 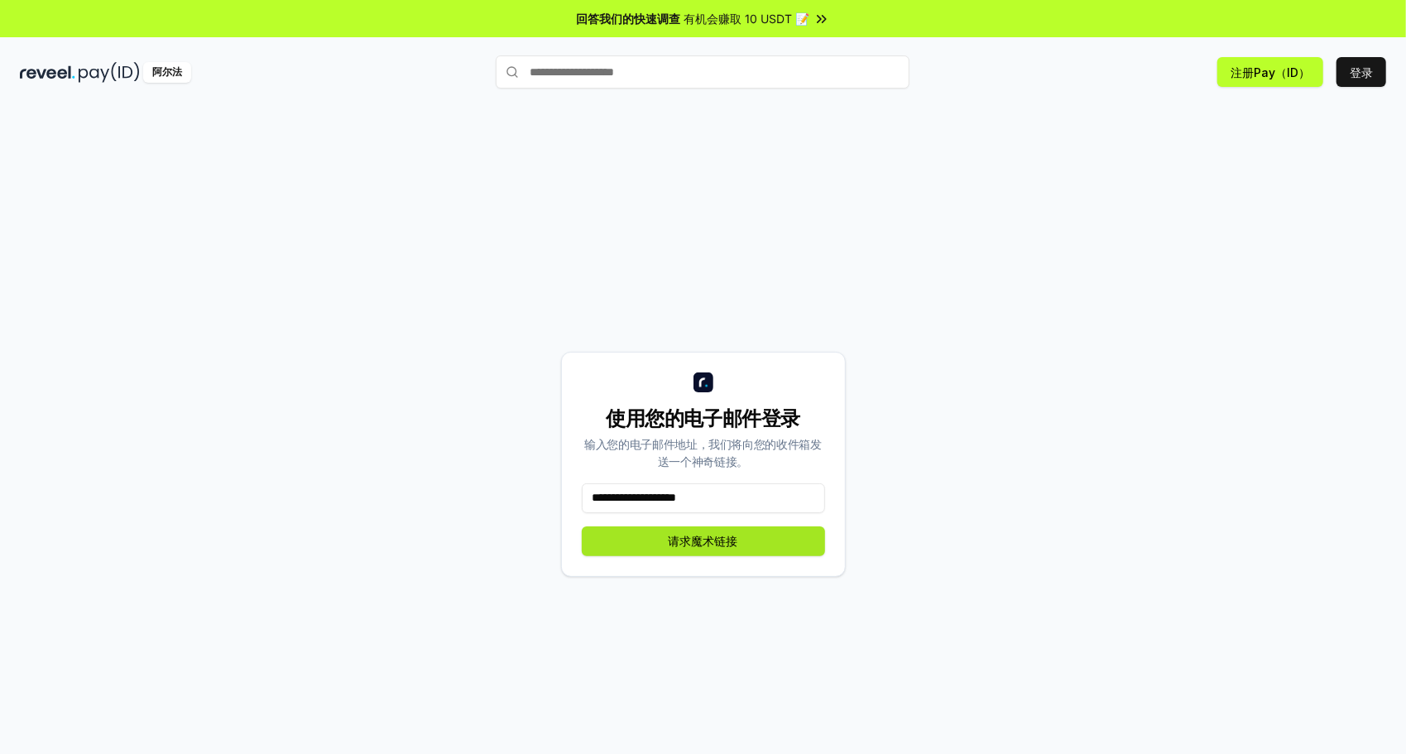 What do you see at coordinates (703, 419) in the screenshot?
I see `div: 使用您的电子邮件登录` at bounding box center [703, 419].